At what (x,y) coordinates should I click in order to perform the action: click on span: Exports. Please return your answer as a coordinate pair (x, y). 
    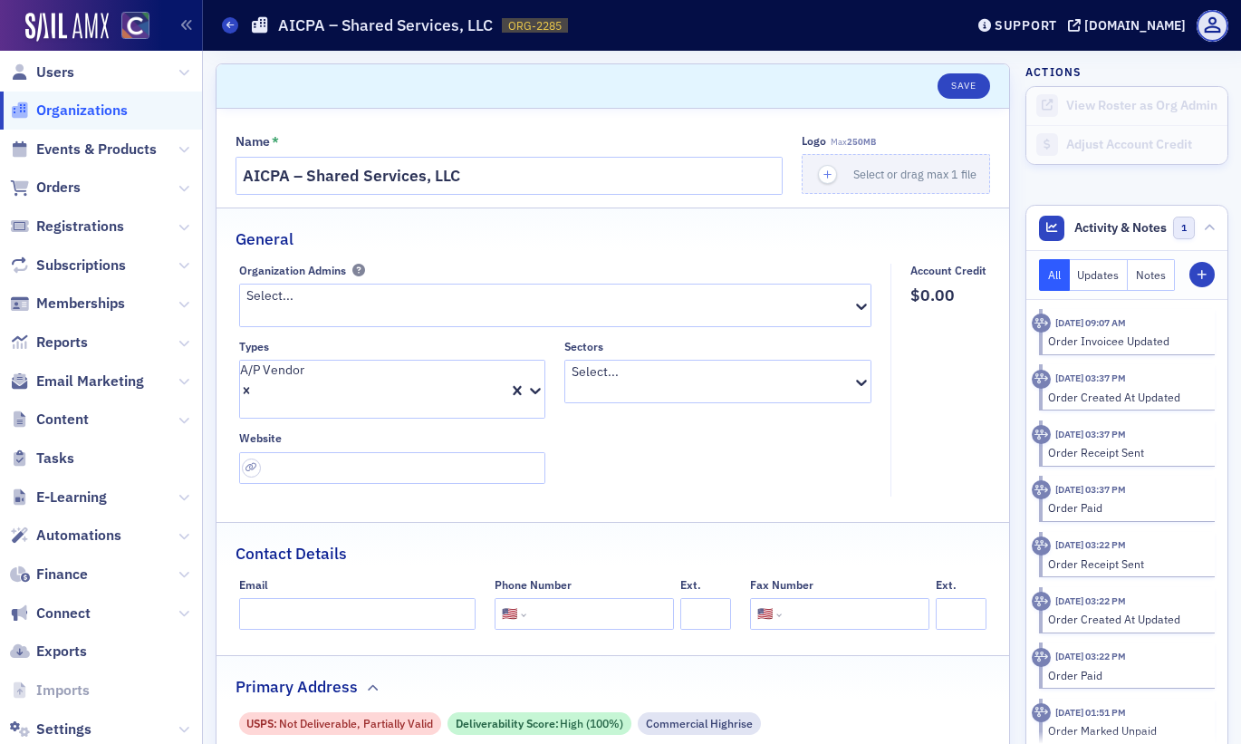
    Looking at the image, I should click on (62, 651).